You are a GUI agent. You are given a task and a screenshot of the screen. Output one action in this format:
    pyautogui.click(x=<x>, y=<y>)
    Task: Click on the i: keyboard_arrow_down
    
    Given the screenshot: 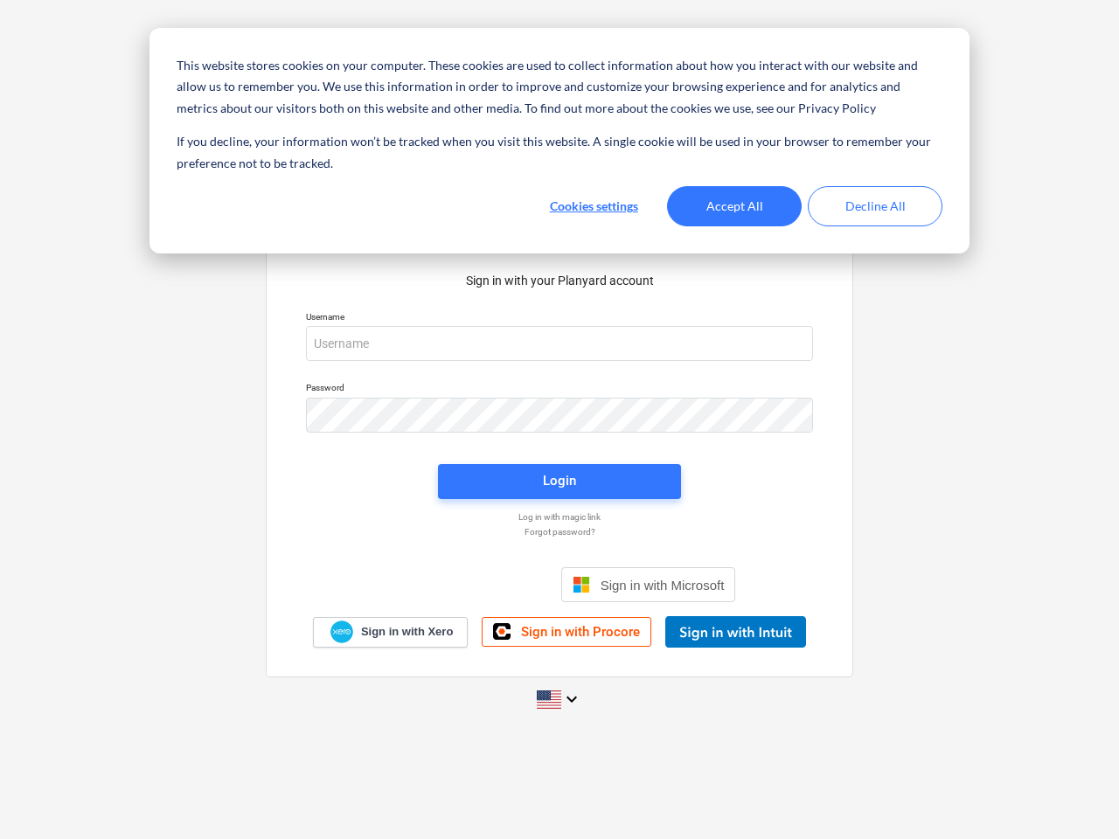 What is the action you would take?
    pyautogui.click(x=572, y=699)
    